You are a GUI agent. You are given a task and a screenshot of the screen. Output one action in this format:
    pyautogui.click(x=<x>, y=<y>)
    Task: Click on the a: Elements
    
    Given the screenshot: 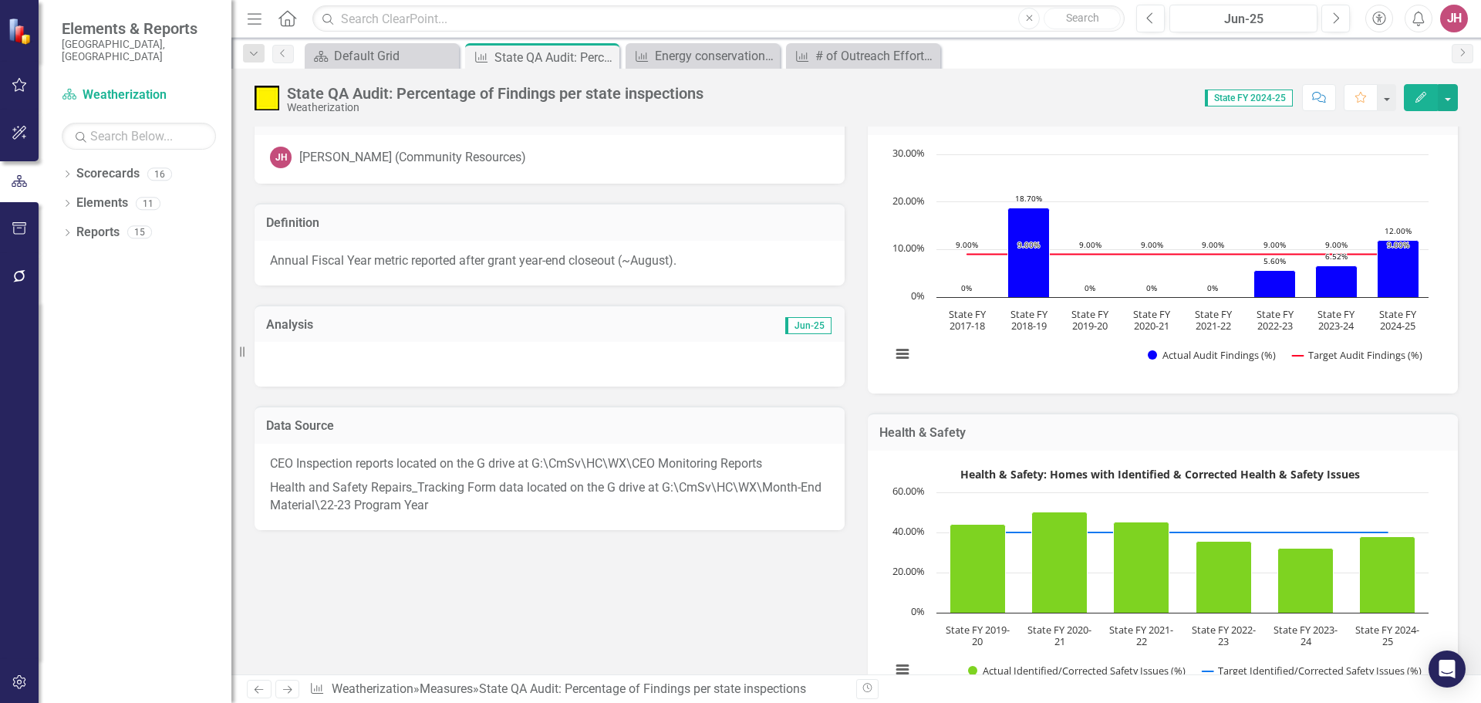 What is the action you would take?
    pyautogui.click(x=102, y=203)
    